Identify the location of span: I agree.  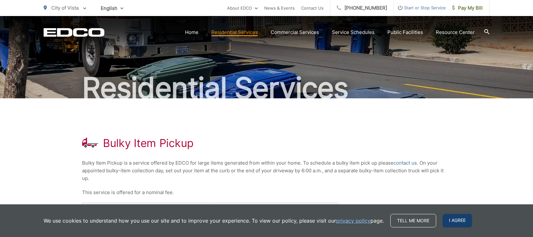
(457, 221).